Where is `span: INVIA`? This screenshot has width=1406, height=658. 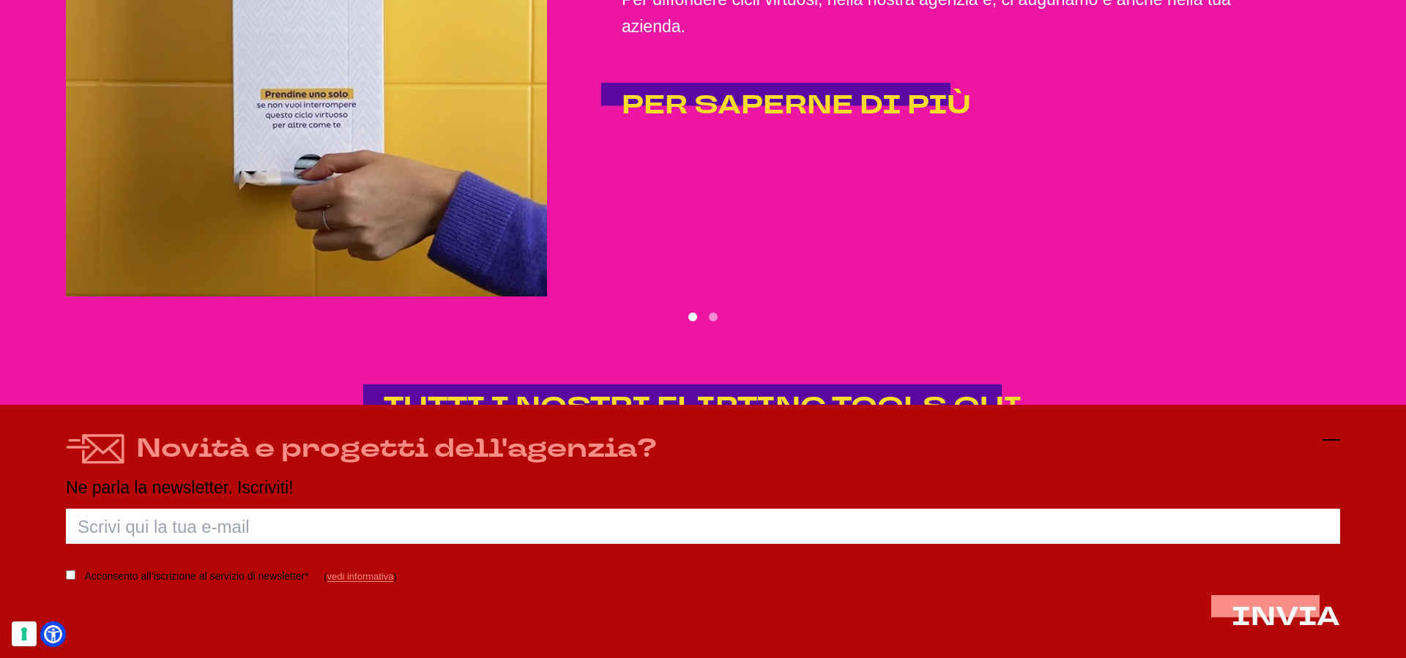
span: INVIA is located at coordinates (1286, 618).